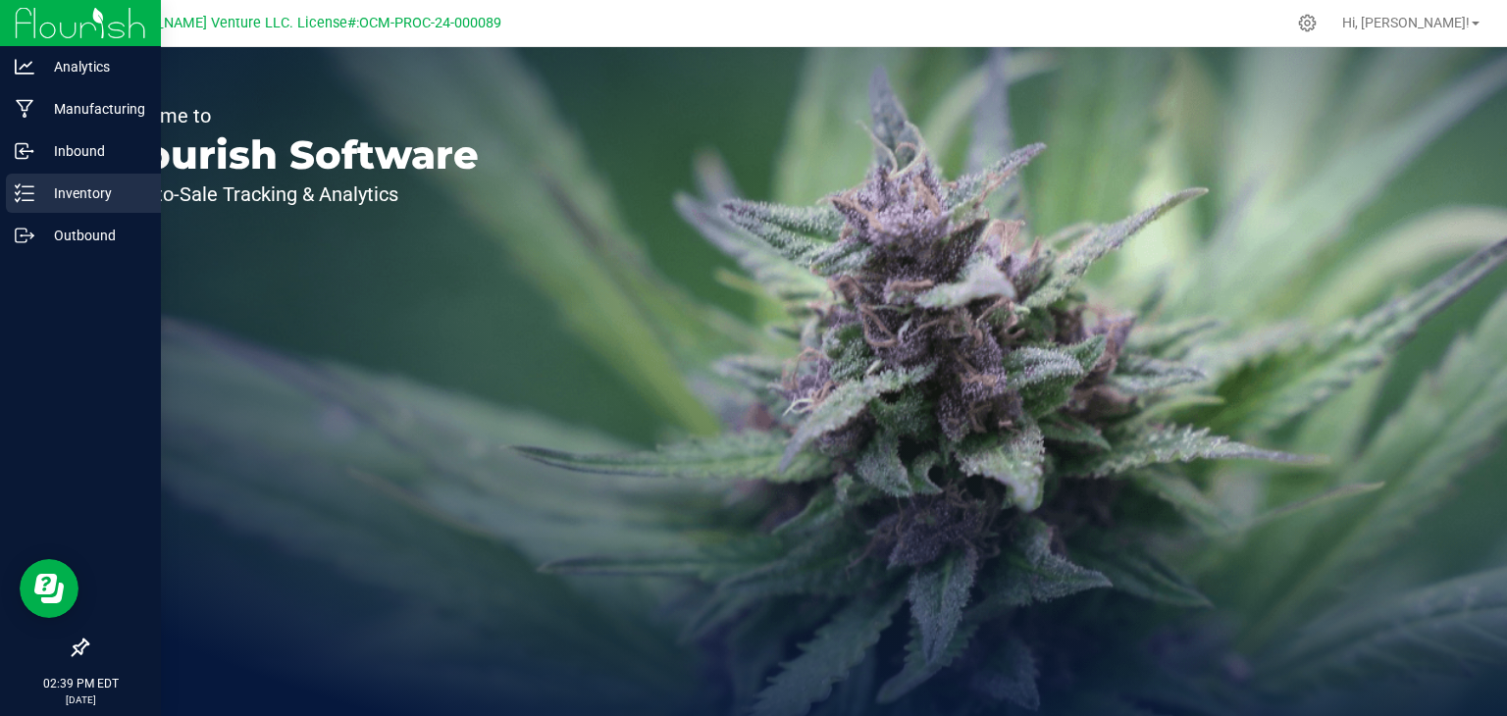  I want to click on p: Manufacturing, so click(93, 109).